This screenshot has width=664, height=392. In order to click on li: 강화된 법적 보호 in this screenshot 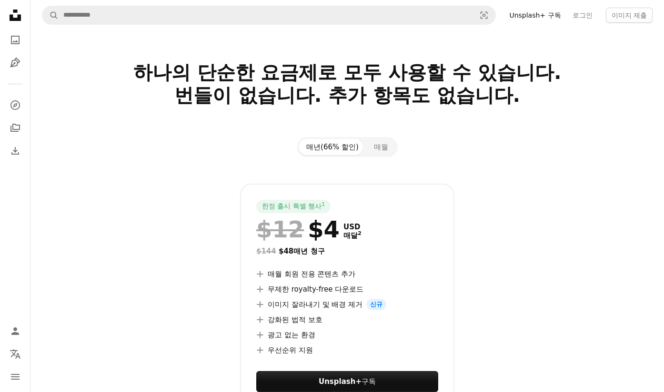, I will do `click(347, 320)`.